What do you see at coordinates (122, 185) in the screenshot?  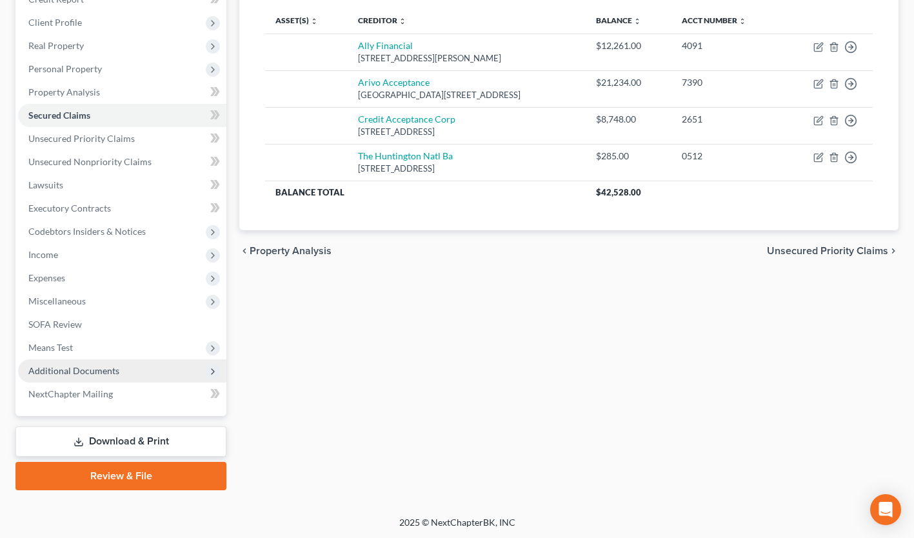 I see `a: Lawsuits` at bounding box center [122, 185].